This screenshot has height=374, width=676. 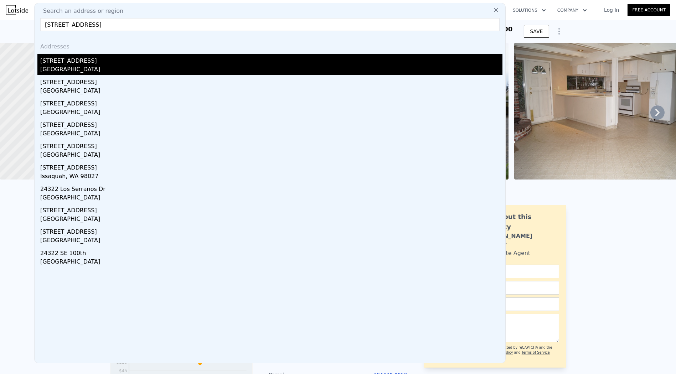 I want to click on span: Search an address or region, so click(x=80, y=11).